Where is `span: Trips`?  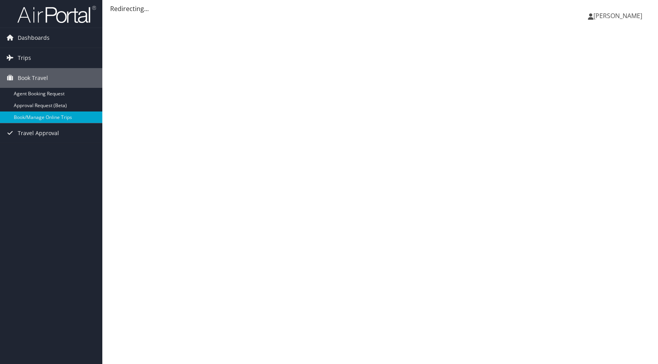 span: Trips is located at coordinates (24, 58).